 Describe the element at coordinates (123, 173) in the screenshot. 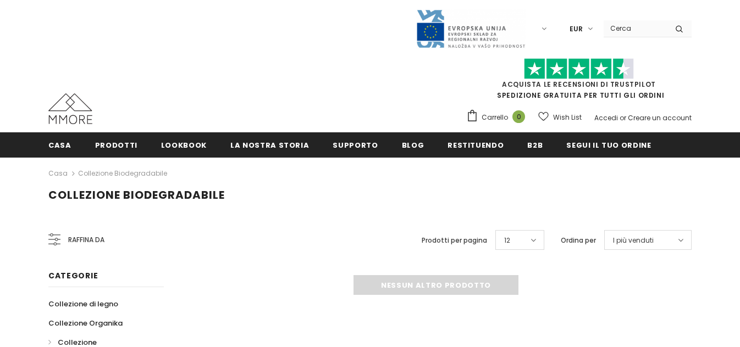

I see `a: Collezione biodegradabile` at that location.